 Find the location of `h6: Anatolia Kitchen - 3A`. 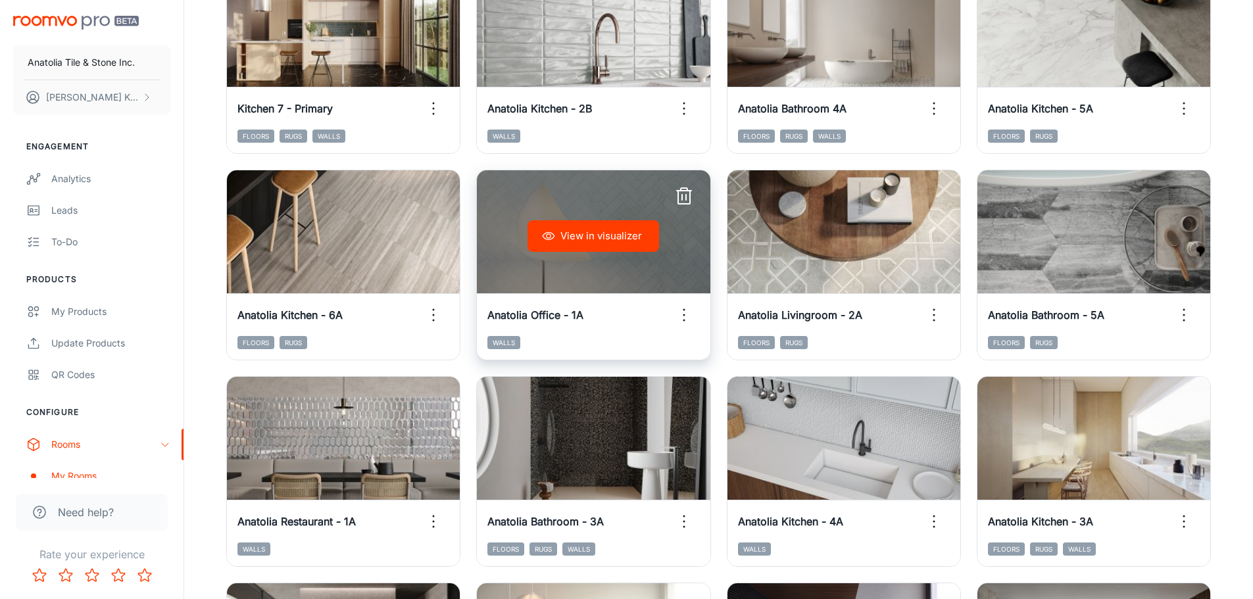

h6: Anatolia Kitchen - 3A is located at coordinates (1041, 522).